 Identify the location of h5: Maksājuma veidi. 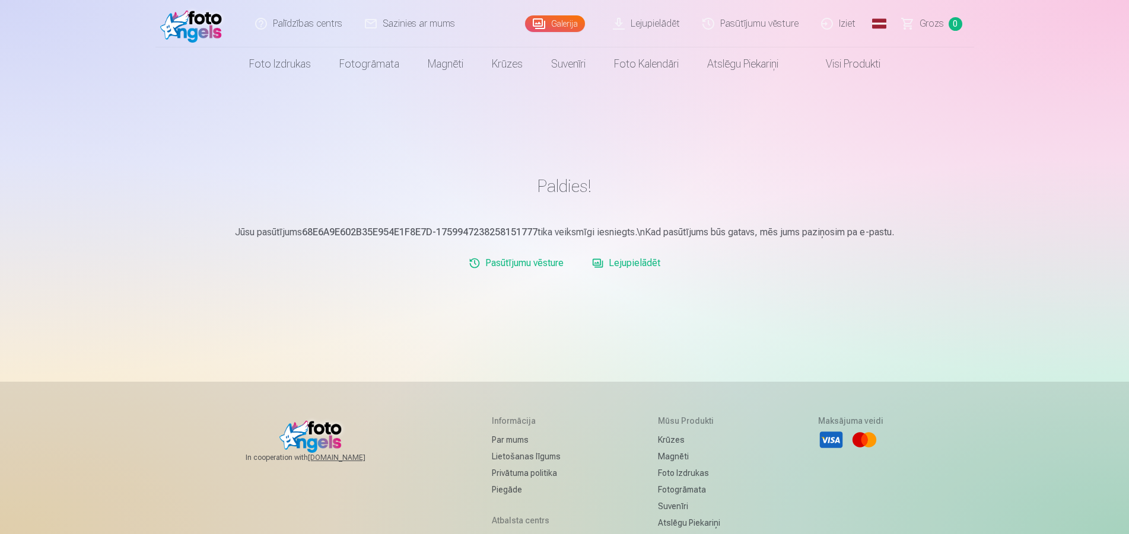
(850, 421).